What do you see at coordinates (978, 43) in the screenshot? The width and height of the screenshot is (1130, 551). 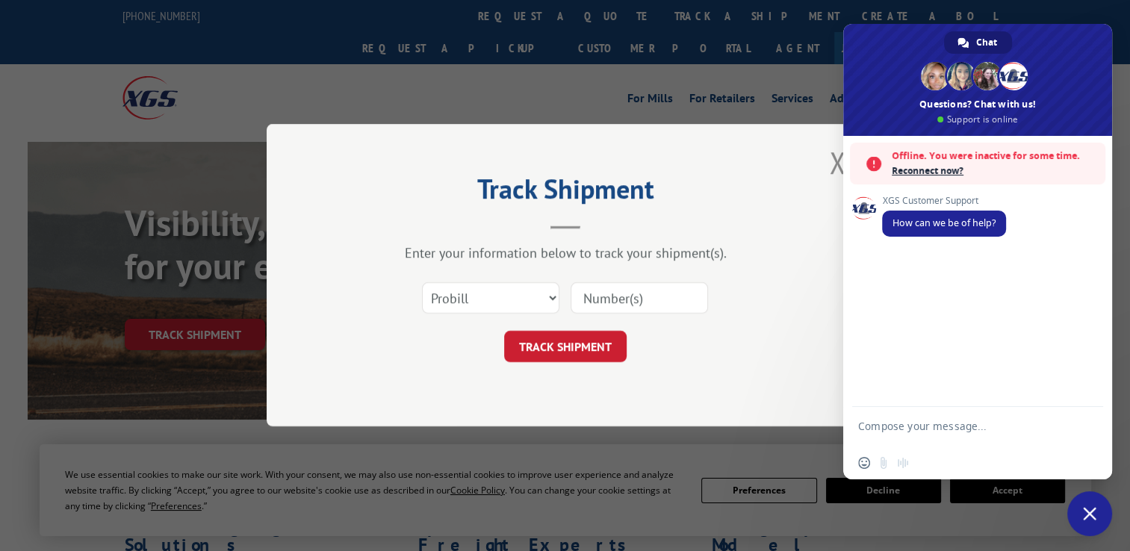 I see `div: Chat` at bounding box center [978, 43].